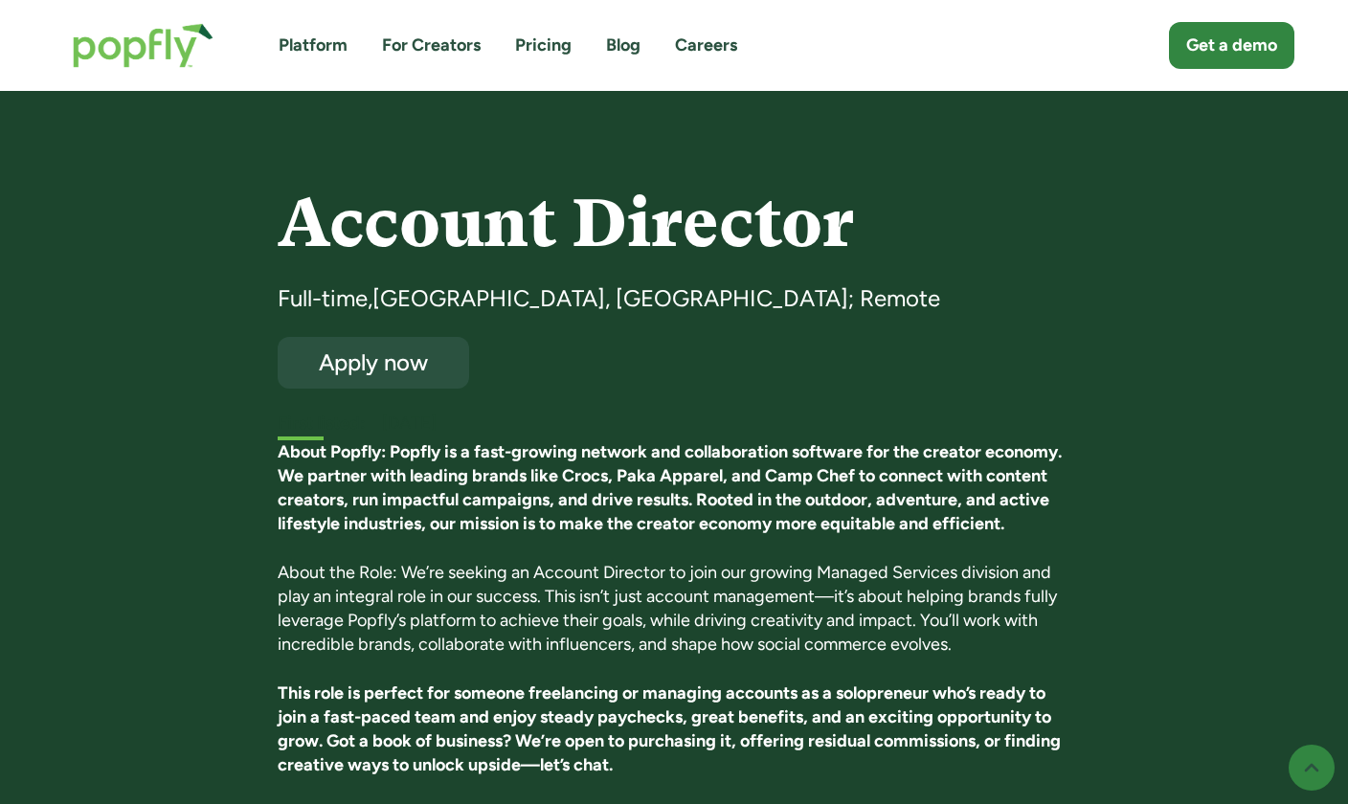 The width and height of the screenshot is (1348, 804). What do you see at coordinates (373, 362) in the screenshot?
I see `div: Apply now` at bounding box center [373, 362].